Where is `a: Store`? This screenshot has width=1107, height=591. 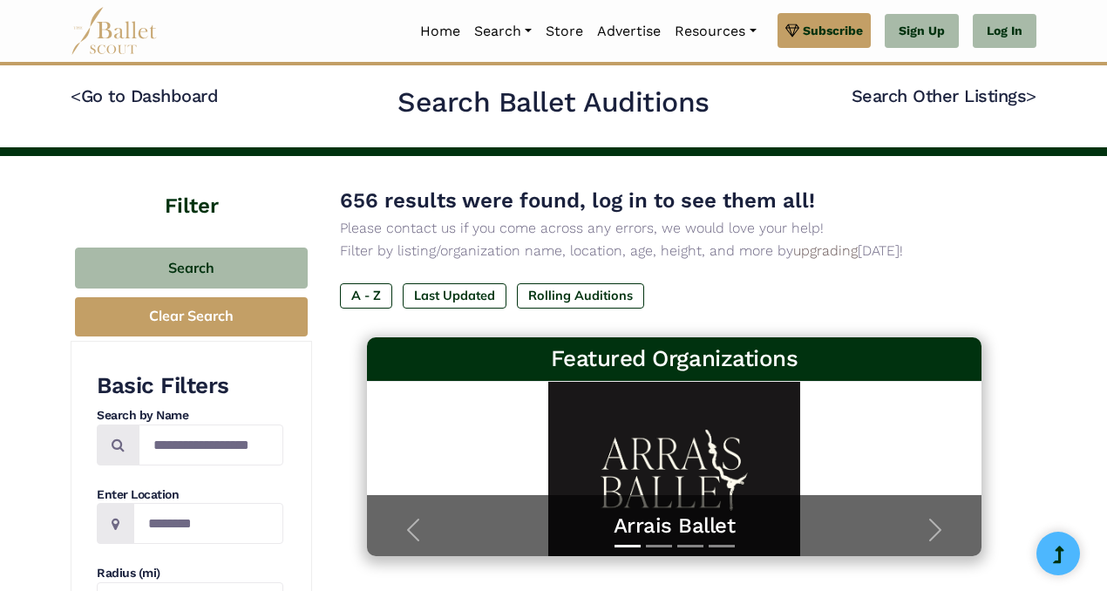
a: Store is located at coordinates (564, 31).